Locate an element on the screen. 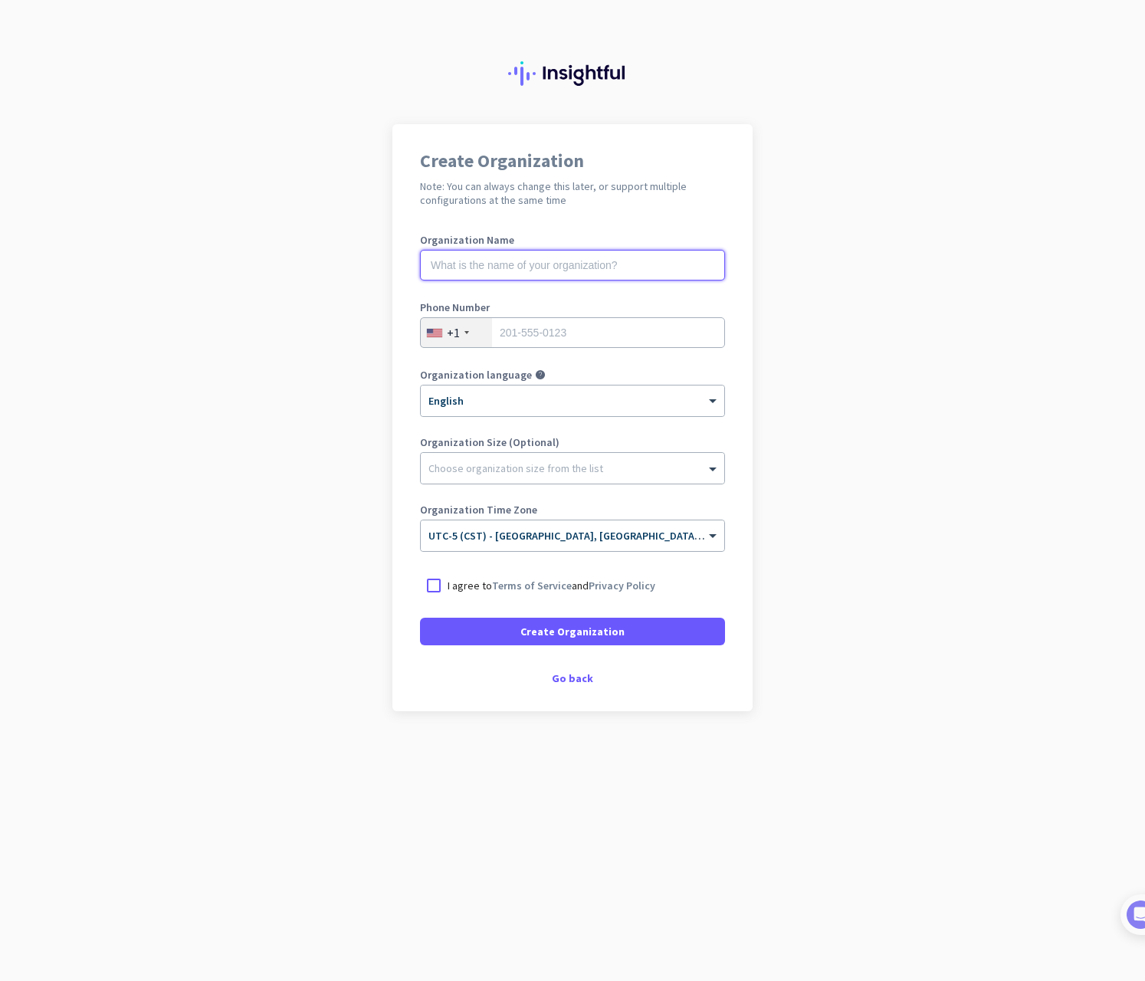  h1: Create Organization is located at coordinates (572, 161).